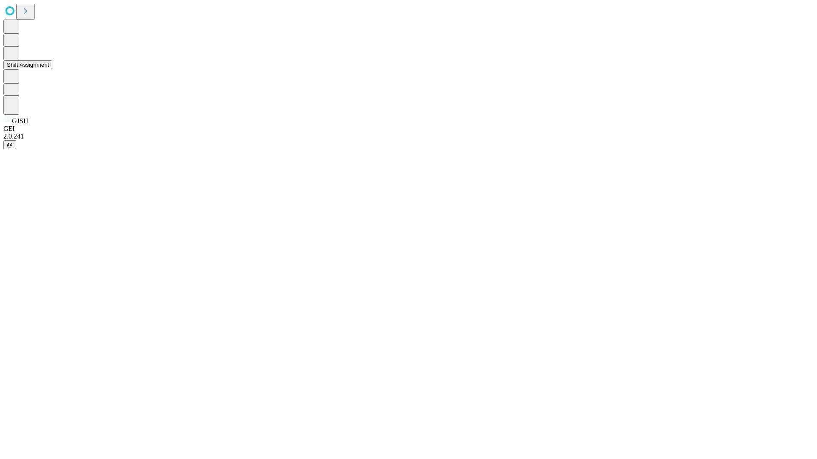 The height and width of the screenshot is (459, 817). I want to click on button: Shift Assignment, so click(28, 65).